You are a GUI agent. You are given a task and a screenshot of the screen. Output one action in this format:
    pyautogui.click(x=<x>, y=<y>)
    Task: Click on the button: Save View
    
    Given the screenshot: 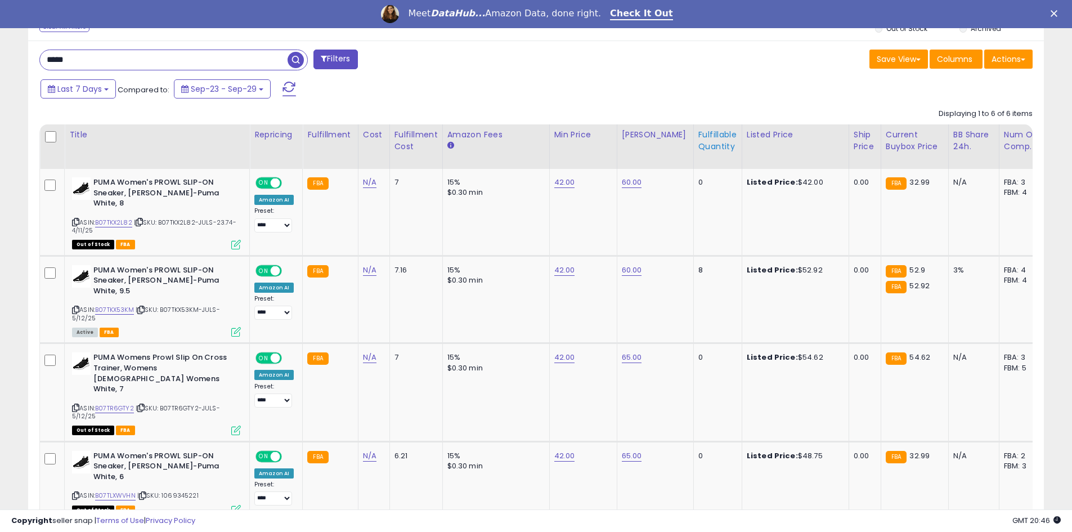 What is the action you would take?
    pyautogui.click(x=899, y=59)
    